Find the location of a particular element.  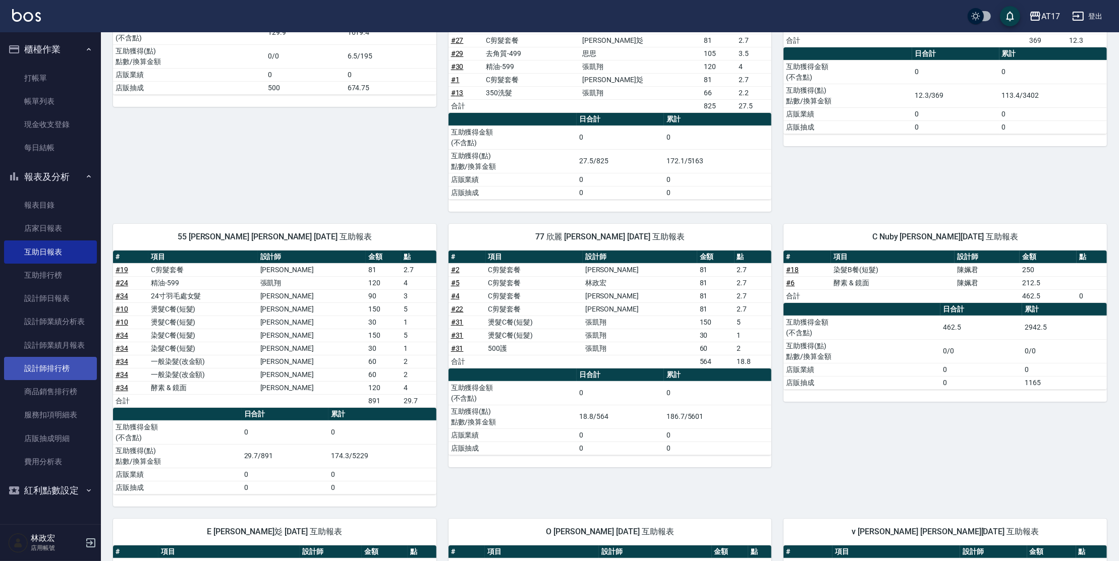

button: save is located at coordinates (1010, 16).